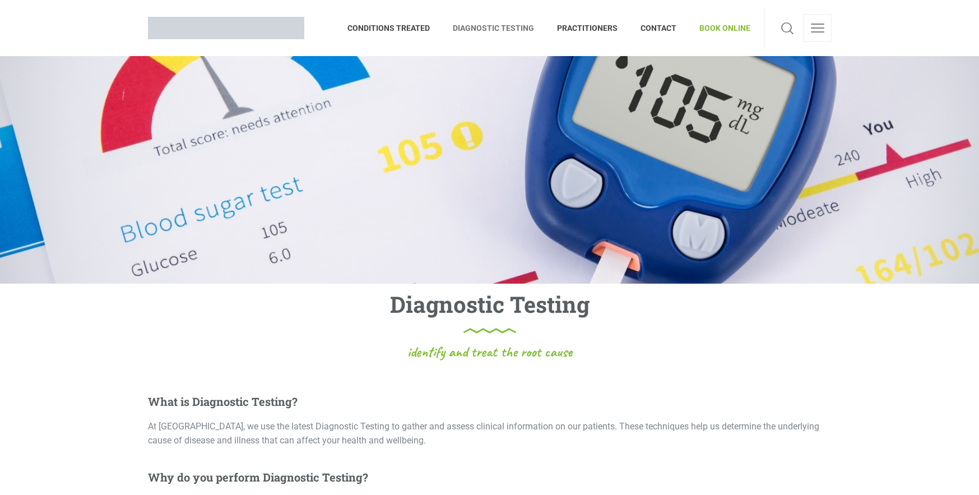 This screenshot has width=979, height=495. Describe the element at coordinates (490, 477) in the screenshot. I see `h5: Why do you perform Diagnostic Testing?` at that location.